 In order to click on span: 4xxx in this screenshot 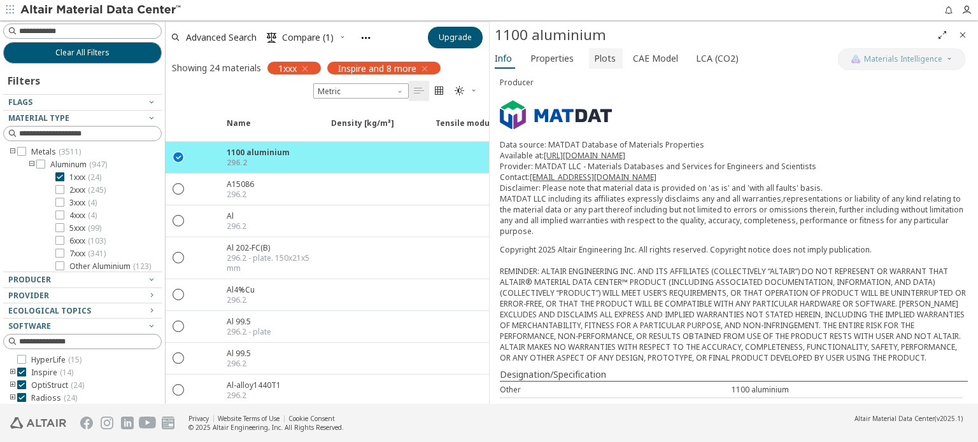, I will do `click(83, 216)`.